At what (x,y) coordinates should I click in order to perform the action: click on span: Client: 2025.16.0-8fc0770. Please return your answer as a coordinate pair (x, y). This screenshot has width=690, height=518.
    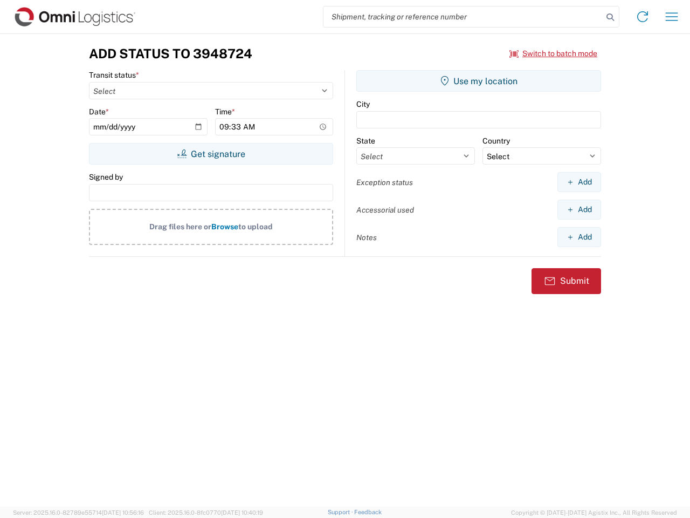
    Looking at the image, I should click on (206, 512).